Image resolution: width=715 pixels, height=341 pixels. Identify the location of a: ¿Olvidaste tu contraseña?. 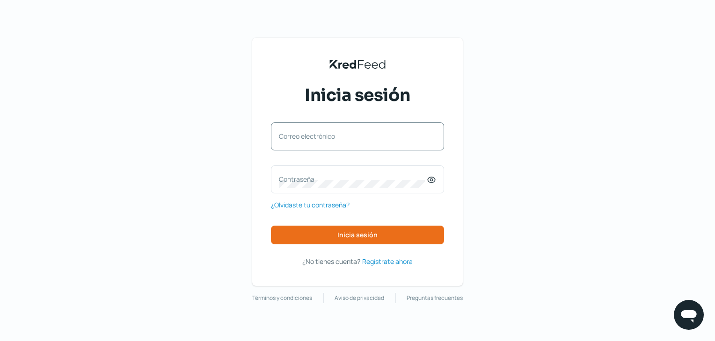
(310, 205).